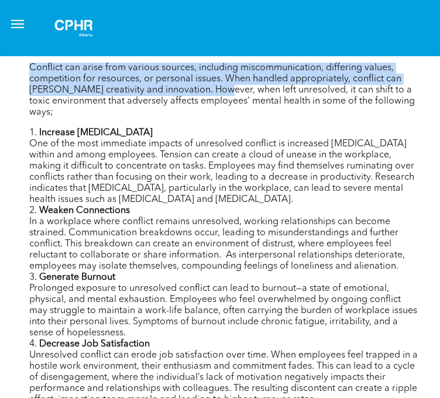  I want to click on b: Decrease Job Satisfaction, so click(94, 344).